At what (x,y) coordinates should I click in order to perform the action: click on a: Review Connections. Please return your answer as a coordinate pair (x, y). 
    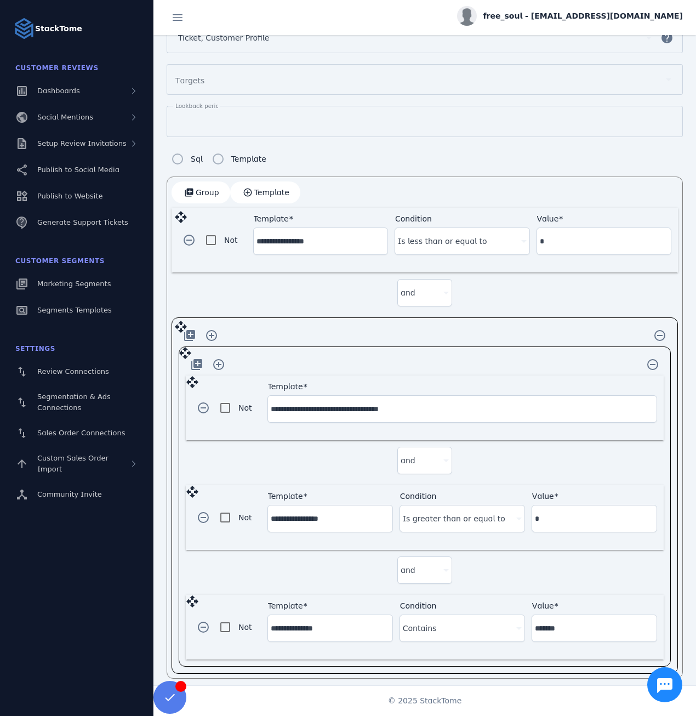
    Looking at the image, I should click on (77, 372).